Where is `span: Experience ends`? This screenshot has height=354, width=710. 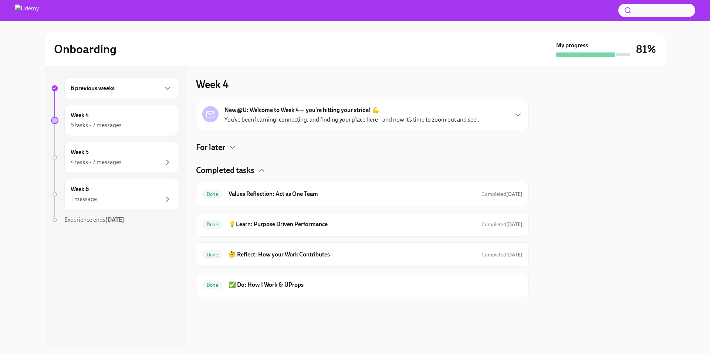 span: Experience ends is located at coordinates (94, 220).